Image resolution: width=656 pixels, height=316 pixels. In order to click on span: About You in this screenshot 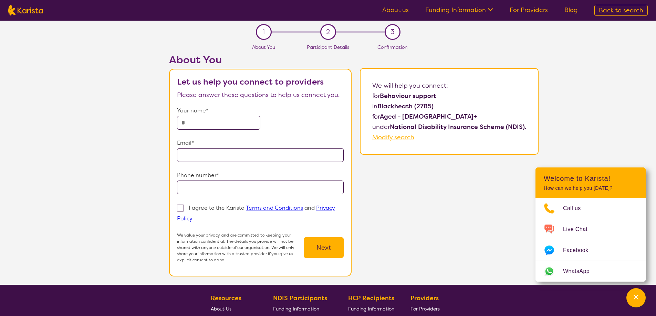, I will do `click(263, 47)`.